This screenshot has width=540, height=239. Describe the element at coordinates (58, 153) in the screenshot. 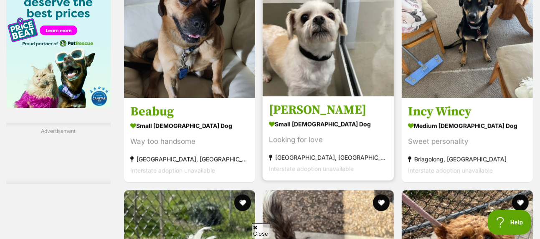

I see `div: Advertisement` at that location.